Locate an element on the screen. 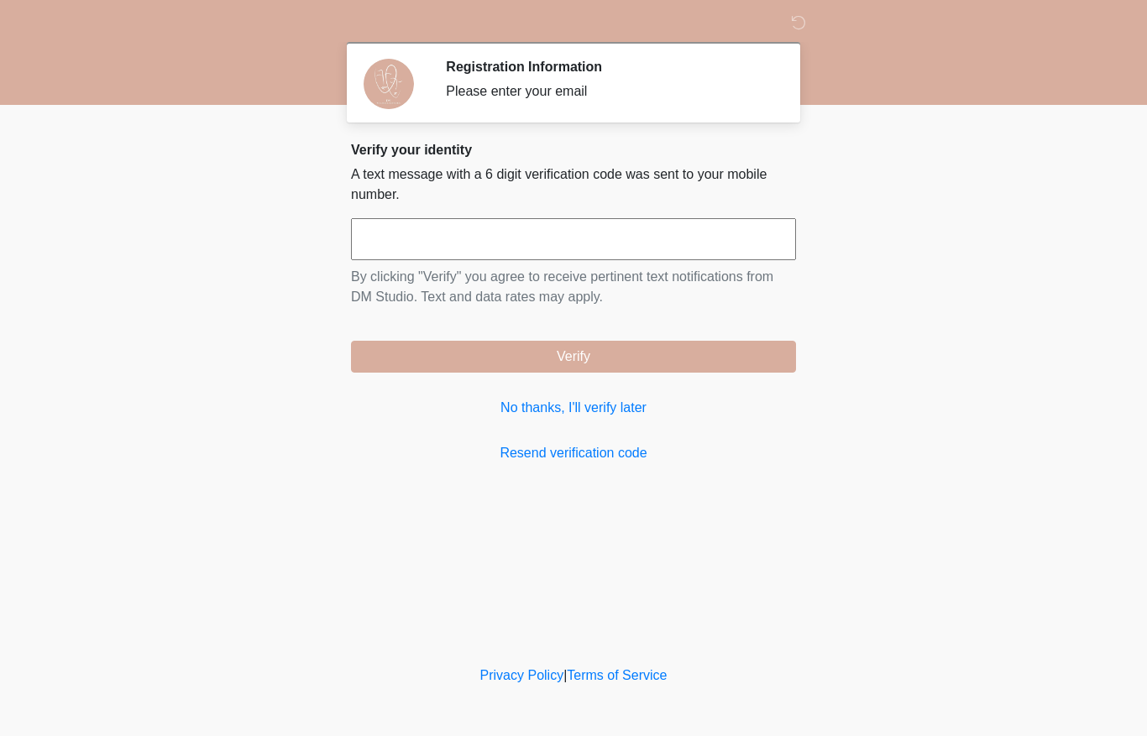  div: Please enter your email is located at coordinates (608, 91).